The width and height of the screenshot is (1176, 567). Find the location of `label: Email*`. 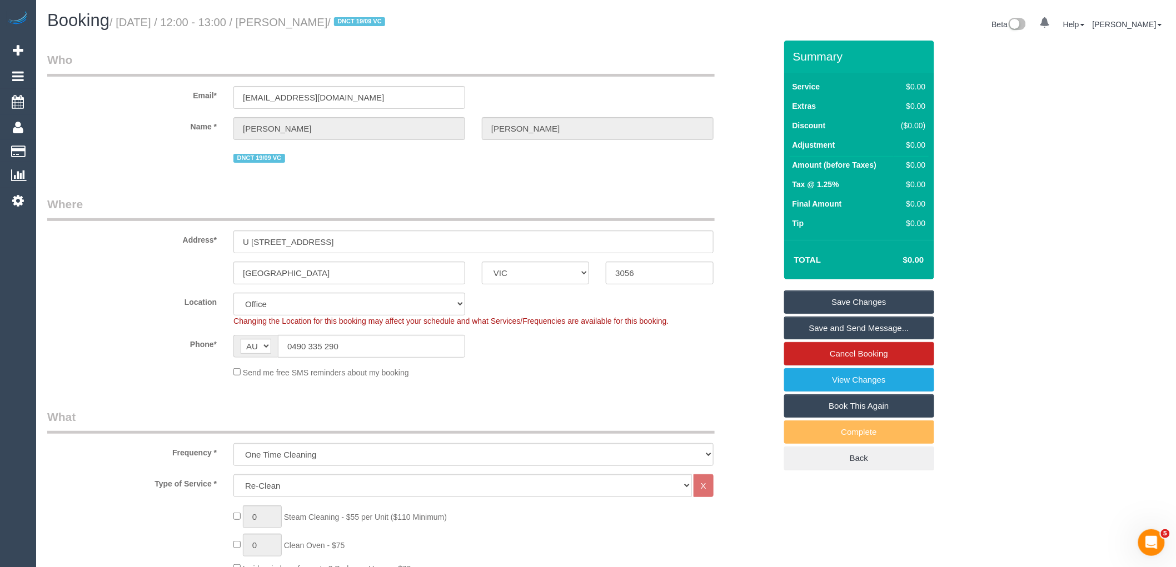

label: Email* is located at coordinates (132, 93).